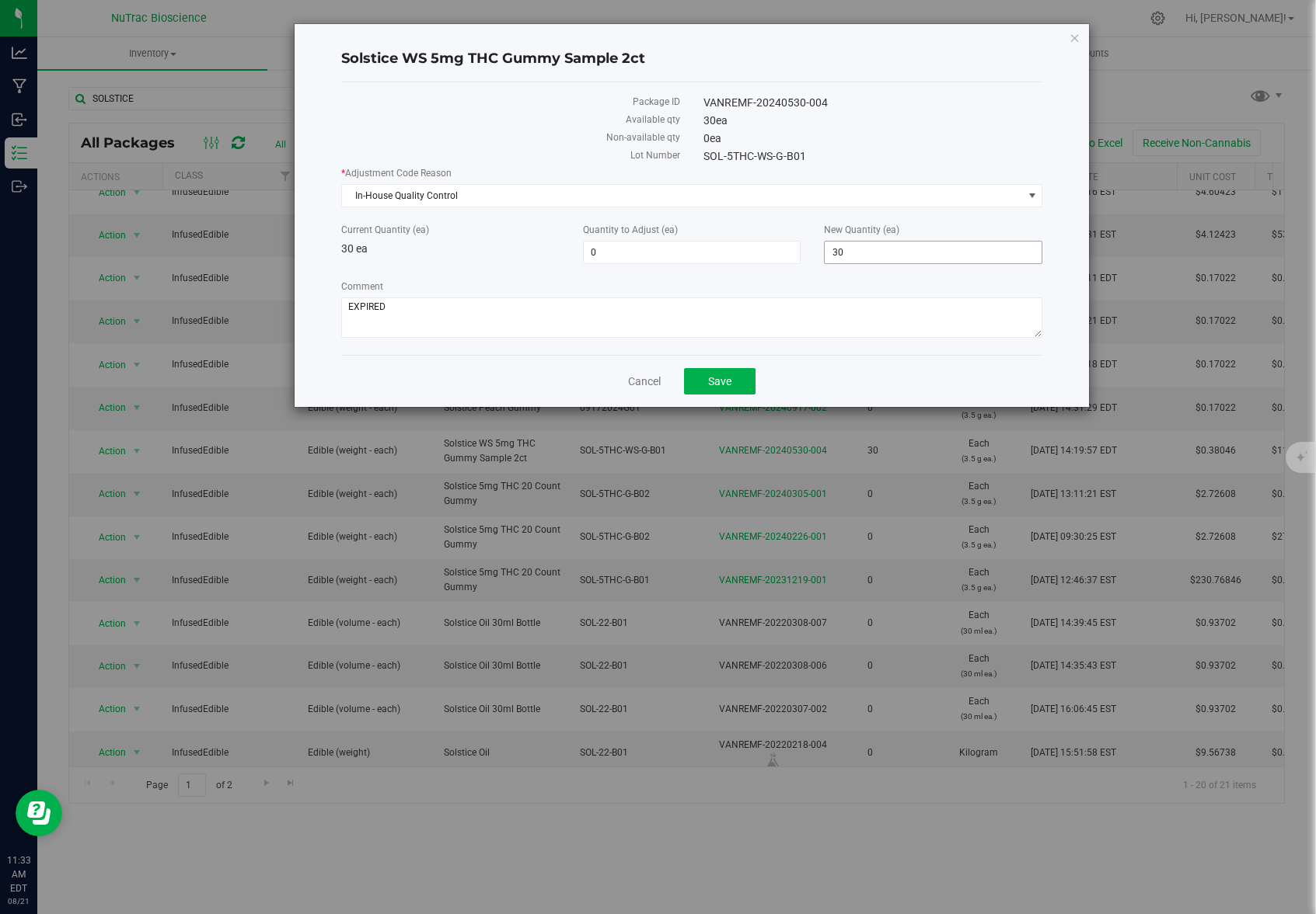  I want to click on div: VANREMF-20240530-004, so click(873, 103).